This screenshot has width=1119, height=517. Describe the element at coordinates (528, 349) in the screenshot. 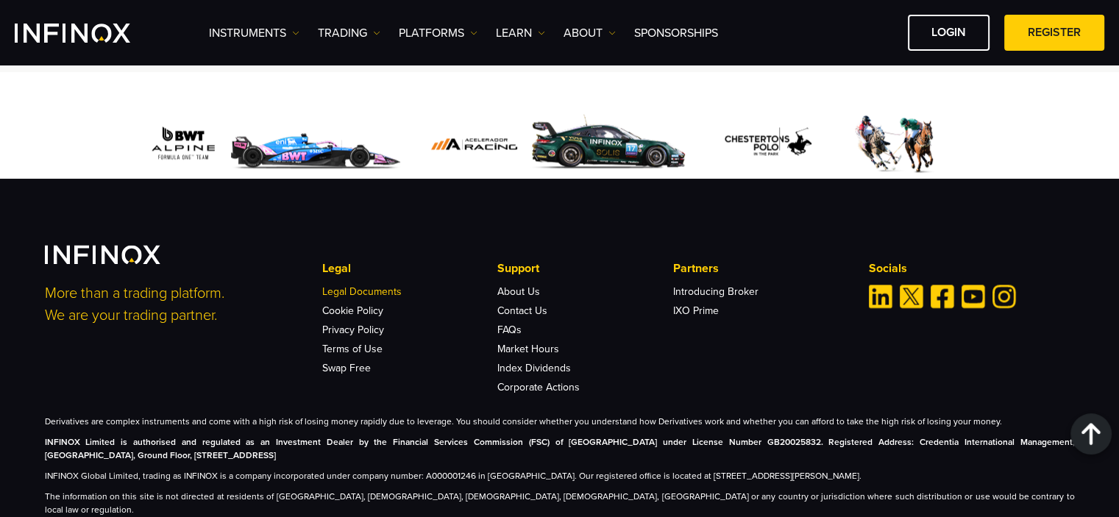

I see `a: Market Hours` at that location.